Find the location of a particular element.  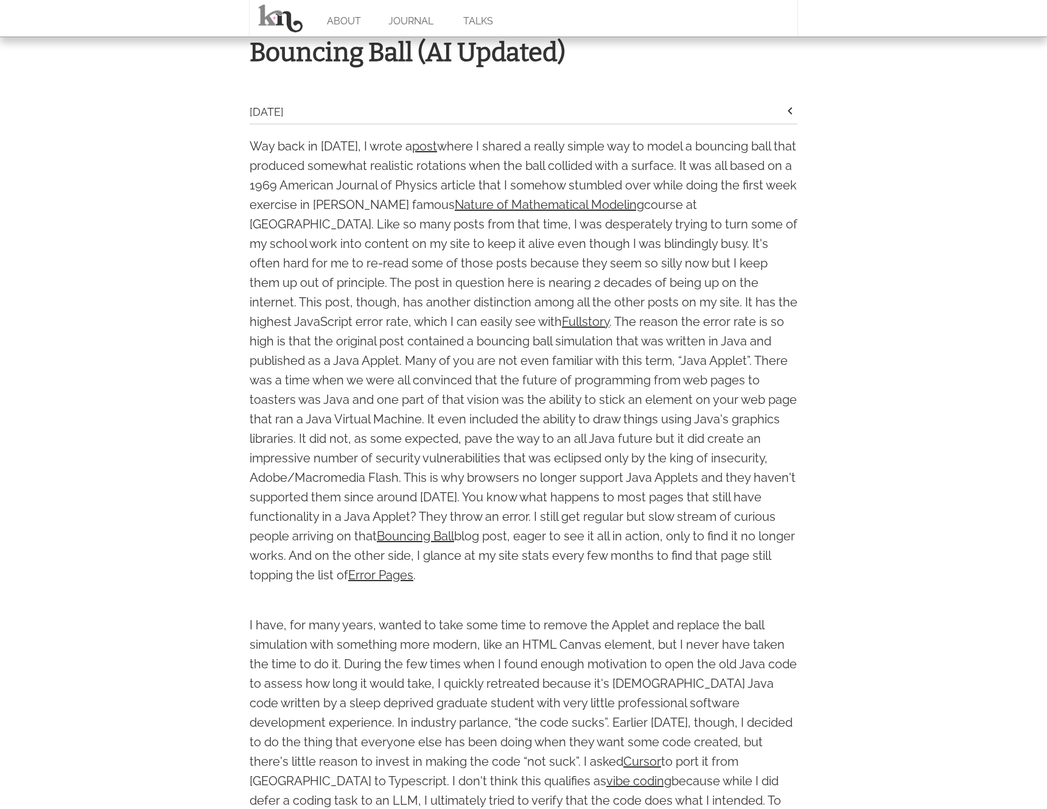

a: post is located at coordinates (424, 146).